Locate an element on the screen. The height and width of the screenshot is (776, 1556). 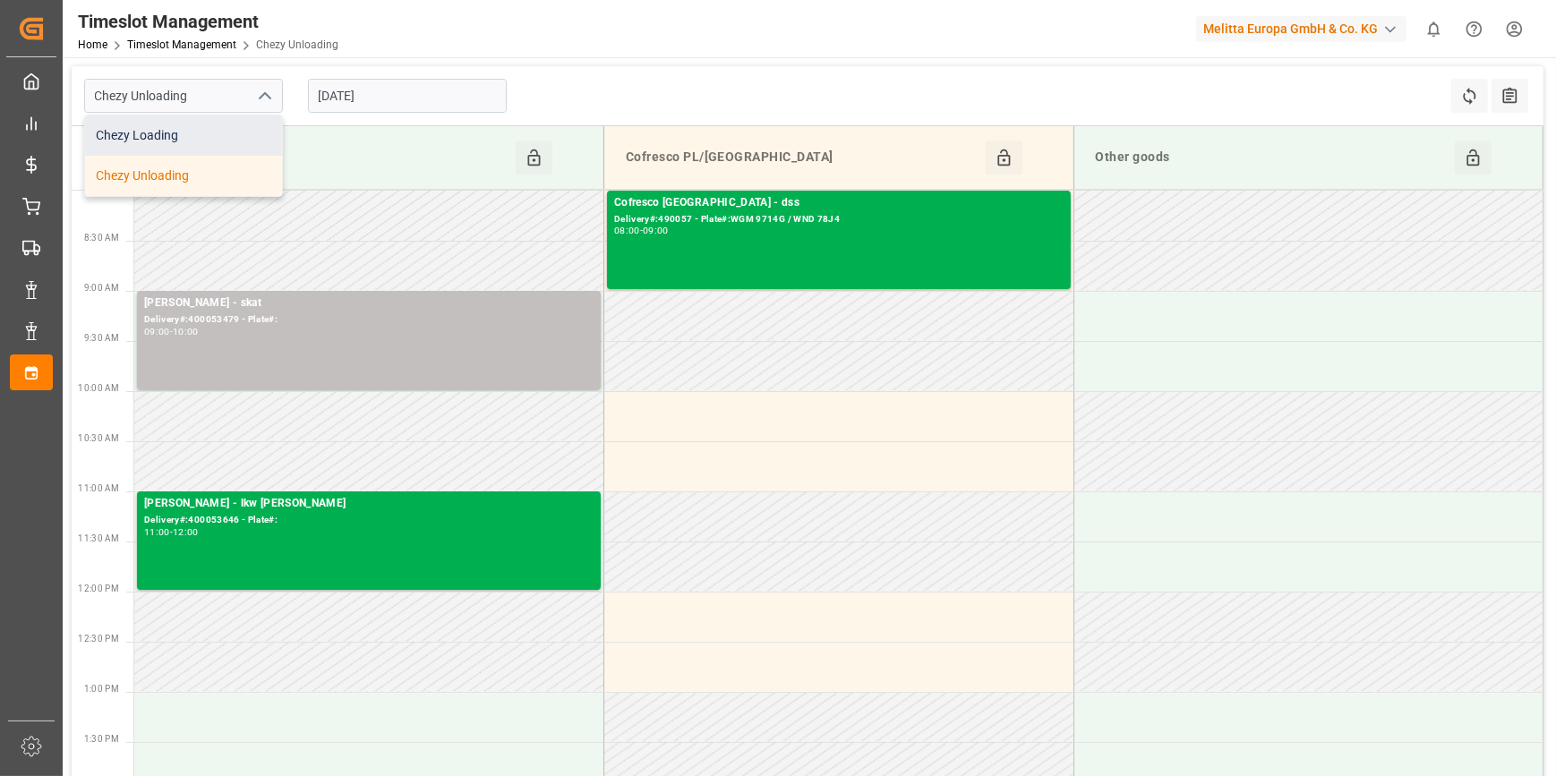
div: Delivery#:400053646 - Plate#: is located at coordinates (369, 520).